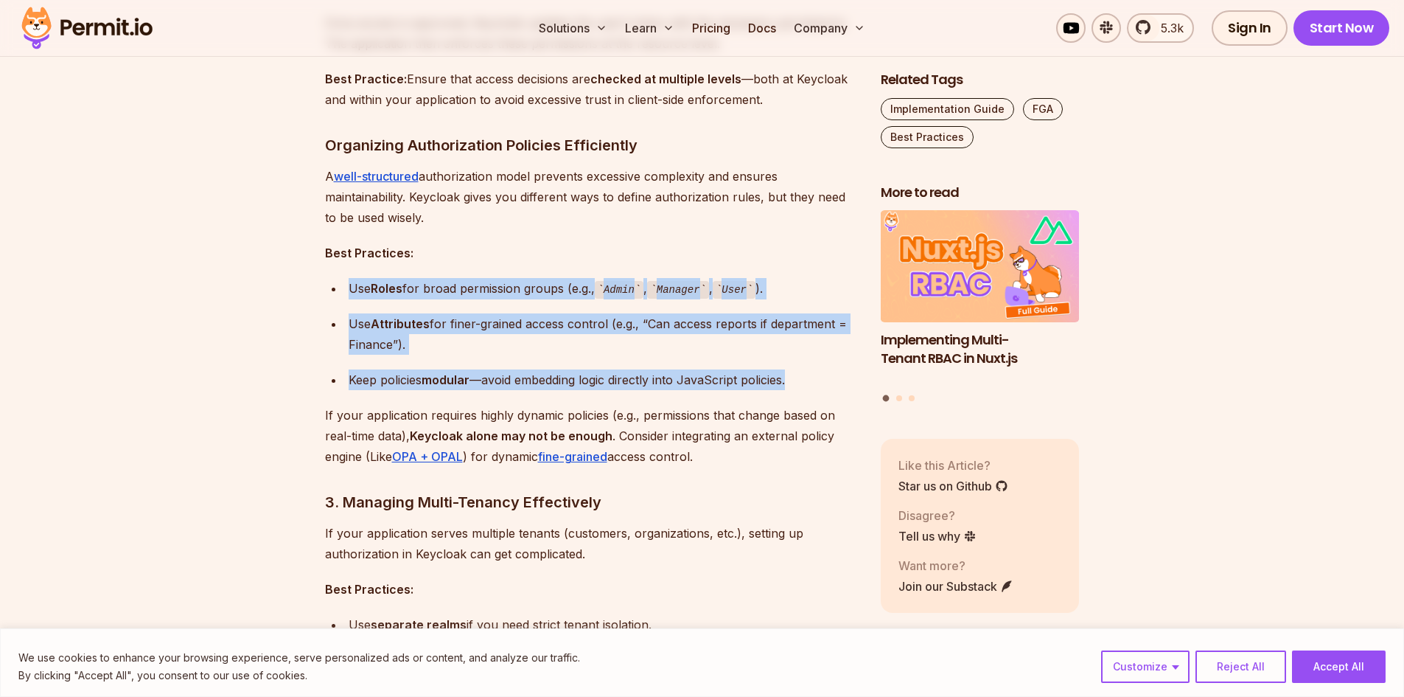 Image resolution: width=1404 pixels, height=697 pixels. What do you see at coordinates (591, 502) in the screenshot?
I see `h3: 3. Managing Multi-Tenancy Effectively` at bounding box center [591, 502].